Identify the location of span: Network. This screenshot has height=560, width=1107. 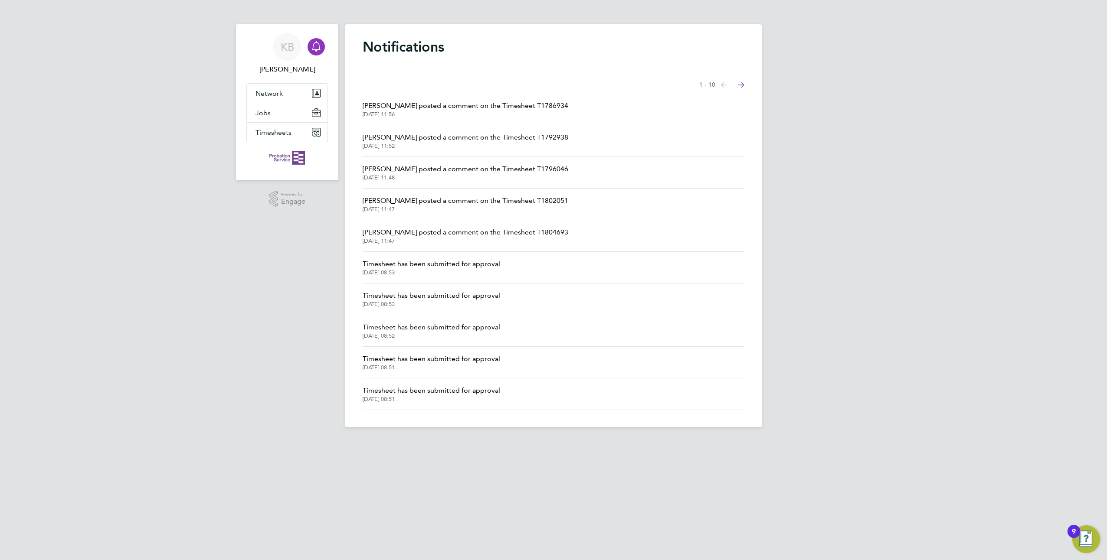
(269, 93).